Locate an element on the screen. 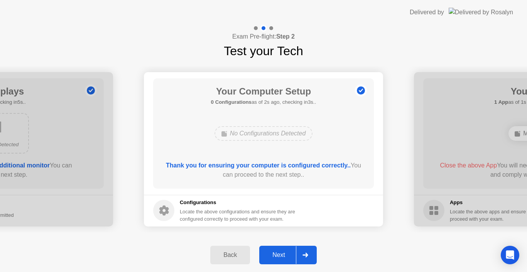  b: 0 Configurations is located at coordinates (231, 102).